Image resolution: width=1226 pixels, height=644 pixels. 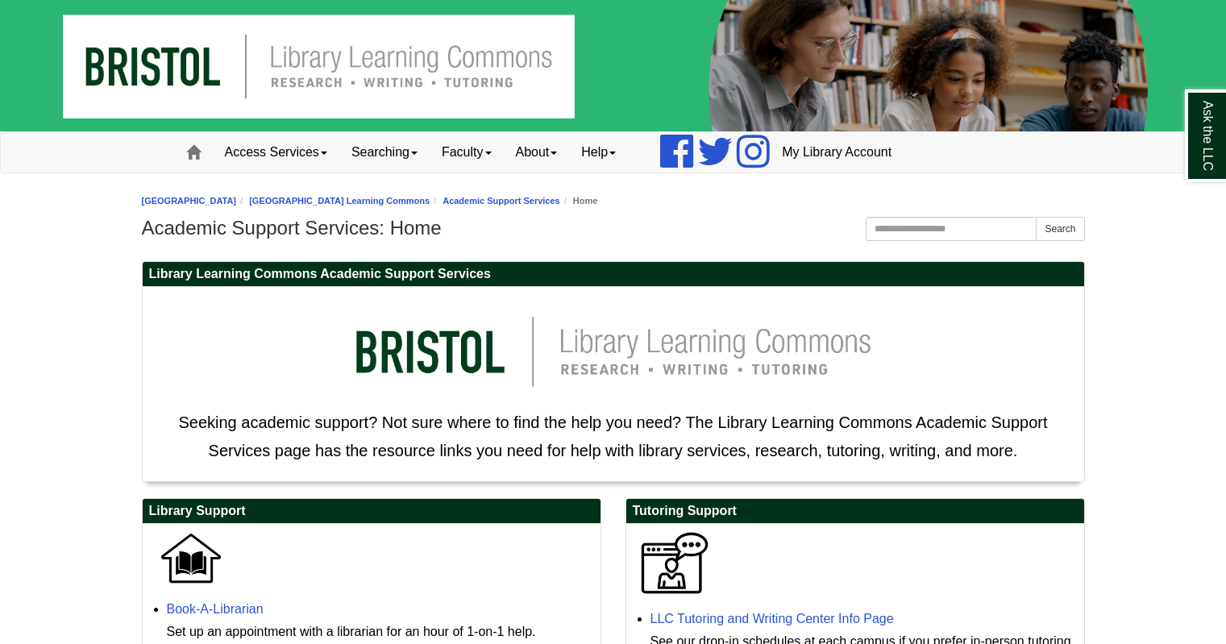 What do you see at coordinates (501, 201) in the screenshot?
I see `a: Academic Support Services` at bounding box center [501, 201].